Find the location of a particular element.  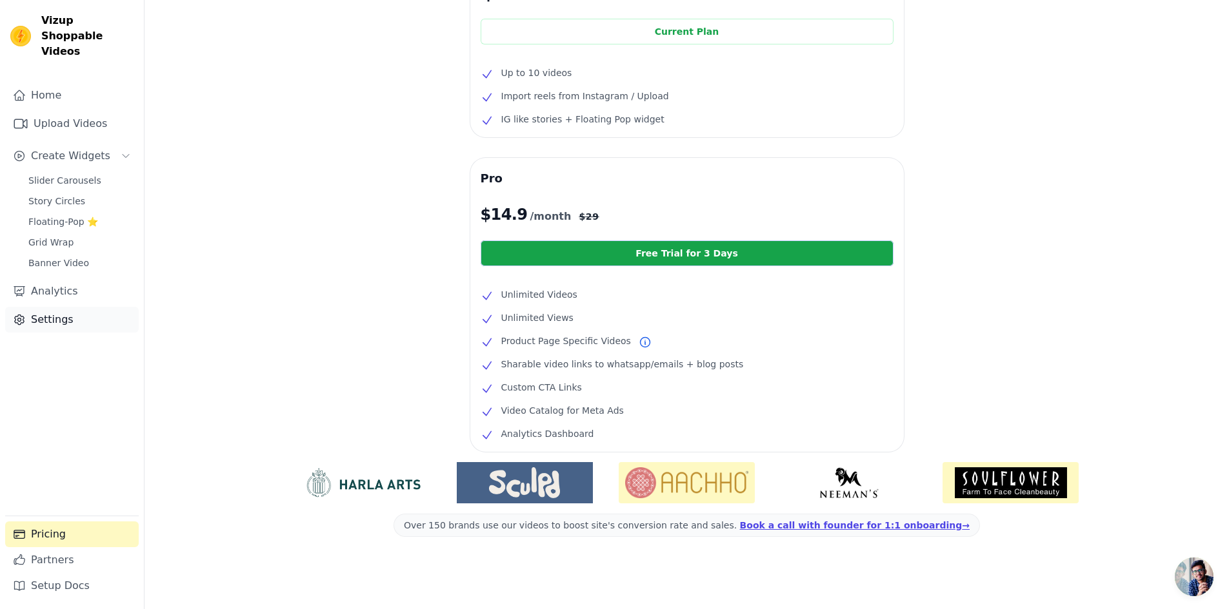

a: Setup Docs is located at coordinates (72, 586).